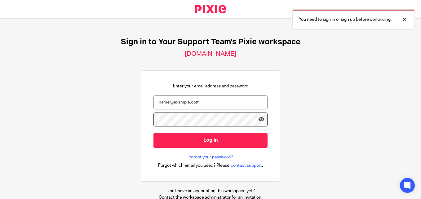  I want to click on input: name@example.com, so click(211, 102).